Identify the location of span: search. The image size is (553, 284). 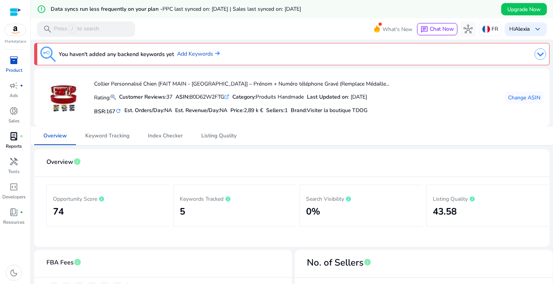
(48, 29).